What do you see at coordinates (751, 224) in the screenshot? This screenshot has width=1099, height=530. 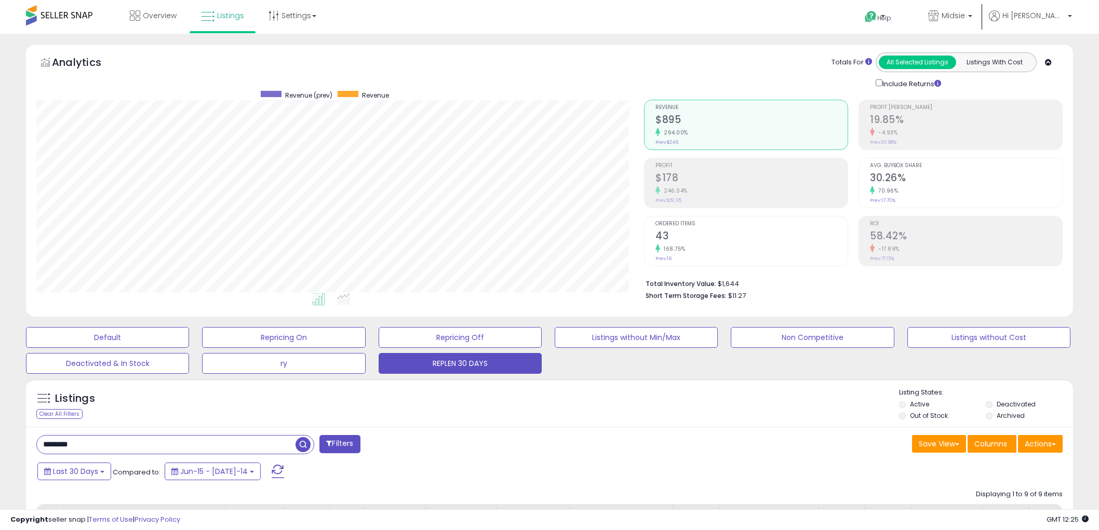 I see `span: Ordered Items` at bounding box center [751, 224].